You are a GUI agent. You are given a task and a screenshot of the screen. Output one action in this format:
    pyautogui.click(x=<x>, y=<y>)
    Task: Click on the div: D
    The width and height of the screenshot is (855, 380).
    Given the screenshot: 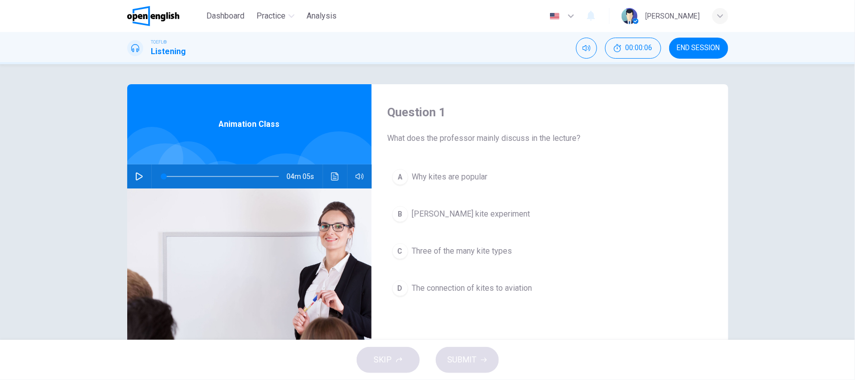 What is the action you would take?
    pyautogui.click(x=400, y=288)
    